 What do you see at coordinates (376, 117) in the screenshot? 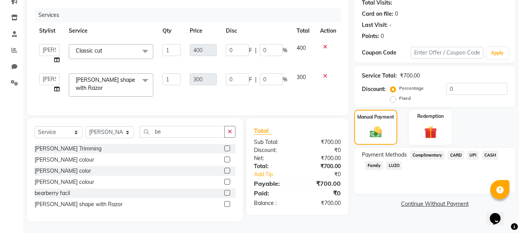
I see `label: Manual Payment` at bounding box center [376, 117].